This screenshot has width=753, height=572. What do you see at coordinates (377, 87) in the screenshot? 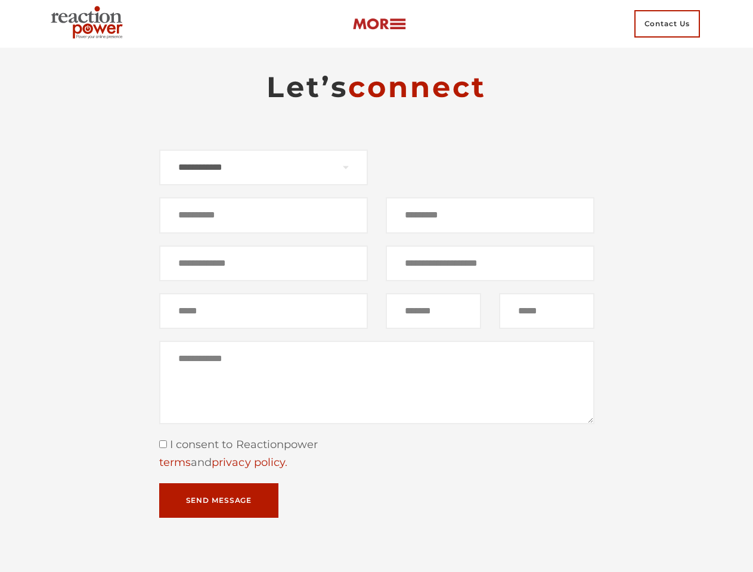
I see `h2: Let’s` at bounding box center [377, 87].